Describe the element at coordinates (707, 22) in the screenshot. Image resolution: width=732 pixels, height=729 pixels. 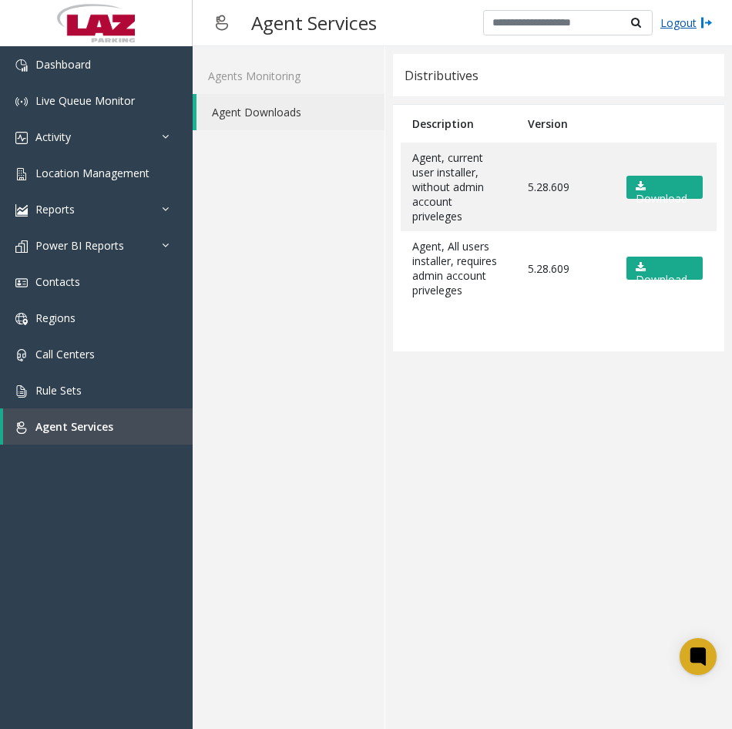
I see `img: logout` at that location.